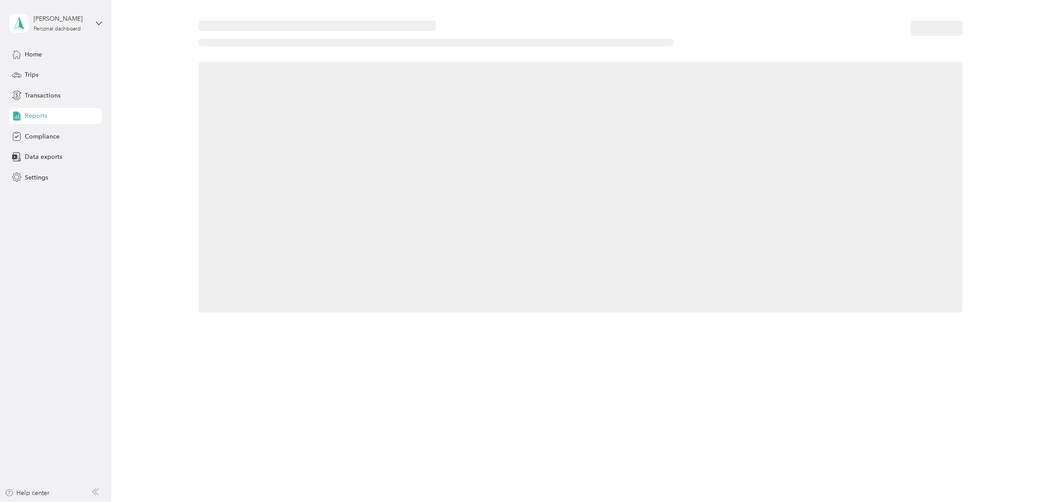 The image size is (1054, 502). What do you see at coordinates (36, 177) in the screenshot?
I see `span: Settings` at bounding box center [36, 177].